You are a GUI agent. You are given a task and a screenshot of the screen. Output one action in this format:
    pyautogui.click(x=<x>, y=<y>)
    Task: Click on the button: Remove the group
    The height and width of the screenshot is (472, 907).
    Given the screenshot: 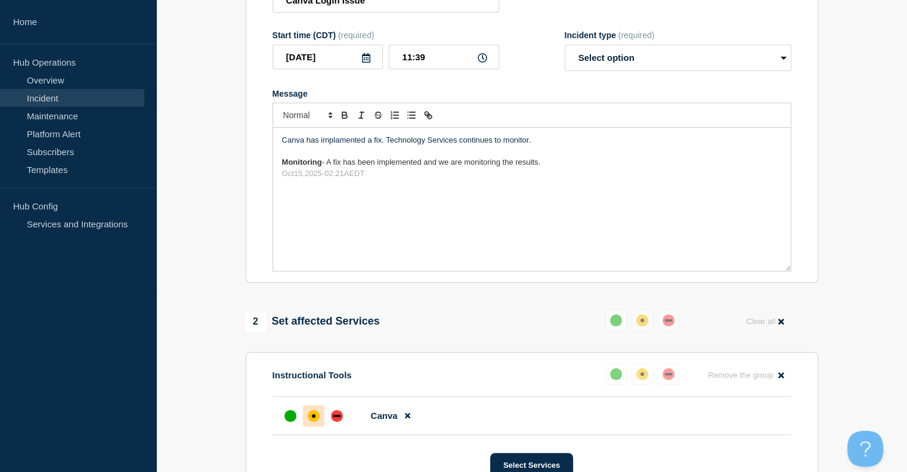 What is the action you would take?
    pyautogui.click(x=746, y=375)
    